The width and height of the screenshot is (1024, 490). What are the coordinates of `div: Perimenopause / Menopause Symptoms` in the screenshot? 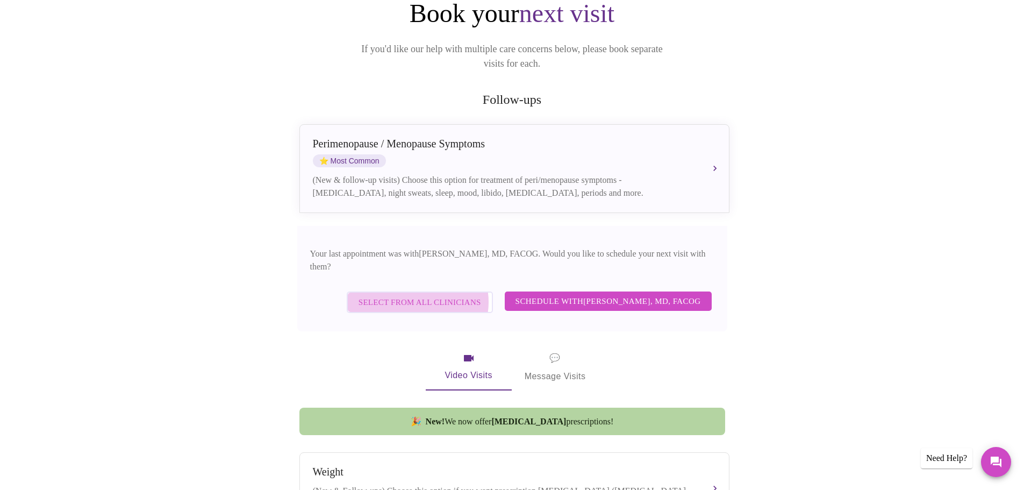 It's located at (504, 144).